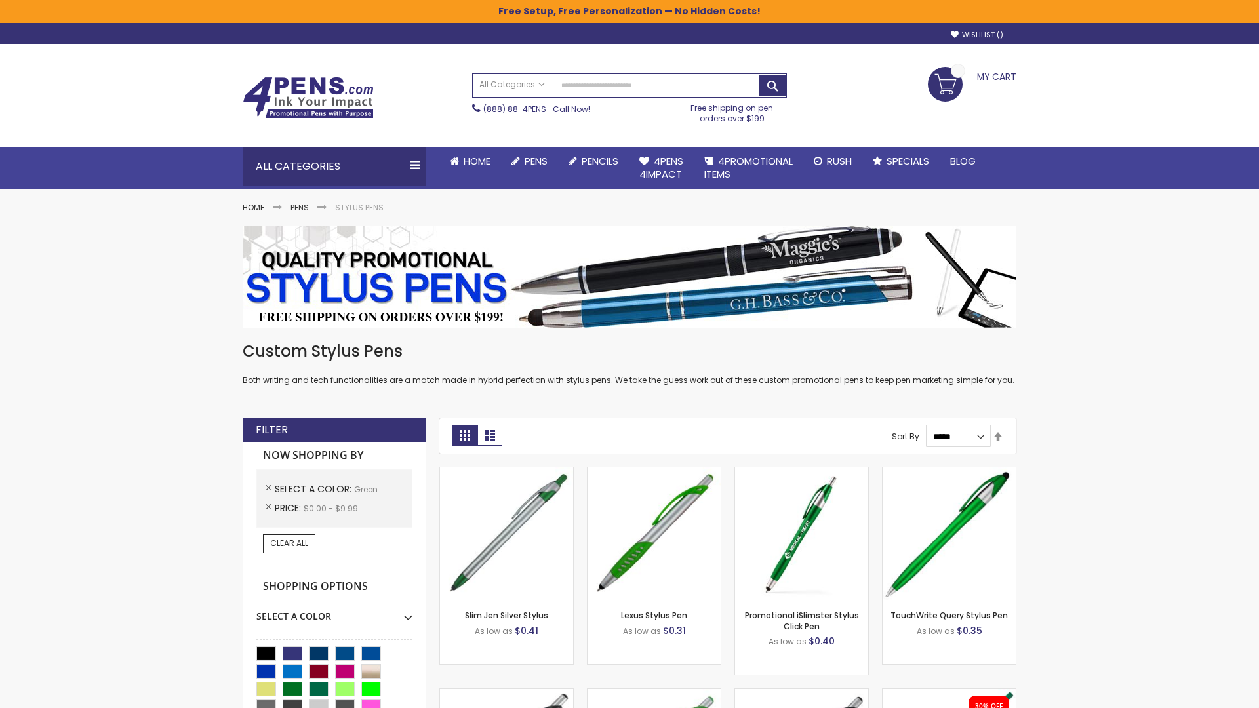 The image size is (1259, 708). I want to click on a: Lexus Metallic Stylus Pen-Green, so click(801, 694).